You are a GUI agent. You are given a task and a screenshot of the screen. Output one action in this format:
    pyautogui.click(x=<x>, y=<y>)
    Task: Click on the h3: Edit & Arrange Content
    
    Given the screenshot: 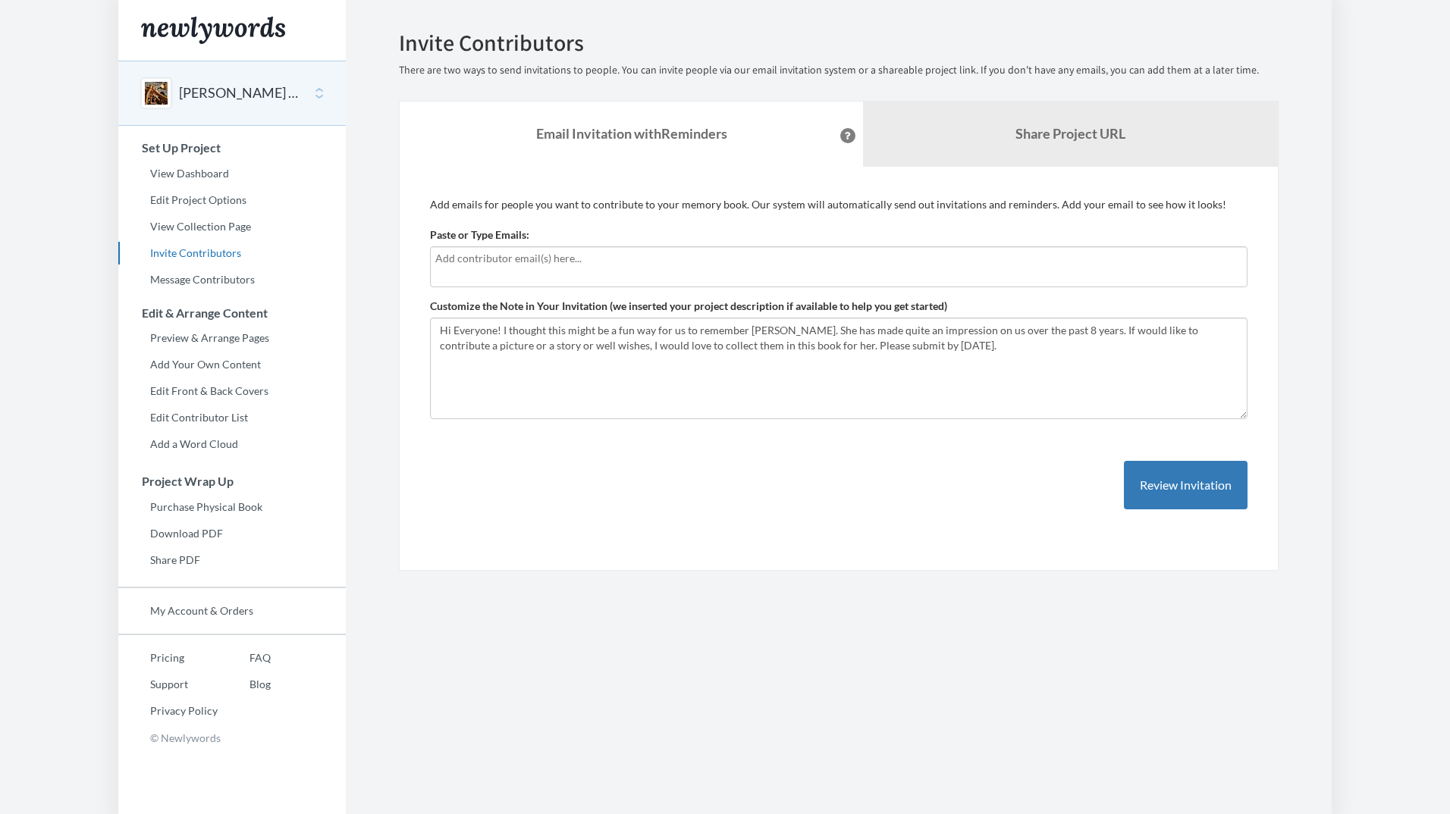 What is the action you would take?
    pyautogui.click(x=232, y=313)
    